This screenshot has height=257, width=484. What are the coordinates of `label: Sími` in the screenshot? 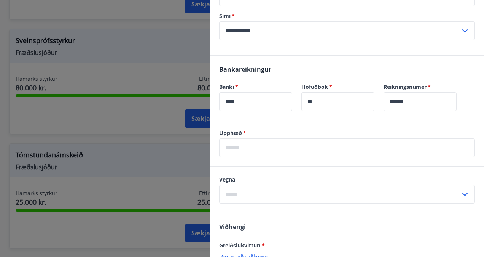 It's located at (347, 16).